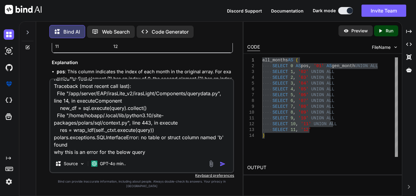  I want to click on img: Bind AI, so click(23, 9).